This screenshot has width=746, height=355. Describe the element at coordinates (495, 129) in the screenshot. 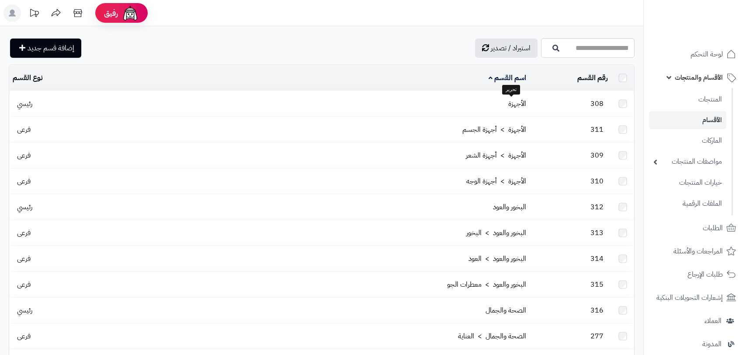

I see `a: الأجهزة > أجهزة الجسم` at that location.